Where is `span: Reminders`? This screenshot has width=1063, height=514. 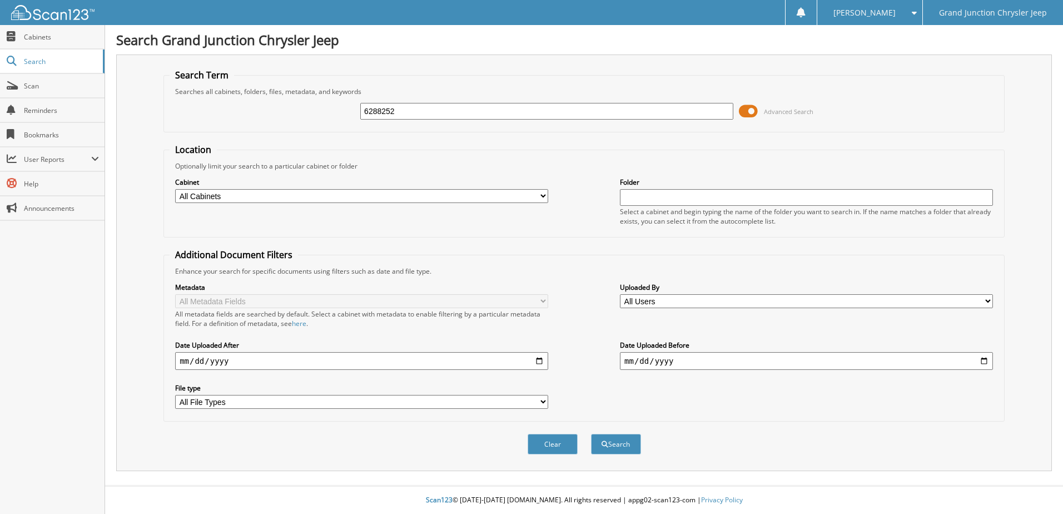
span: Reminders is located at coordinates (61, 110).